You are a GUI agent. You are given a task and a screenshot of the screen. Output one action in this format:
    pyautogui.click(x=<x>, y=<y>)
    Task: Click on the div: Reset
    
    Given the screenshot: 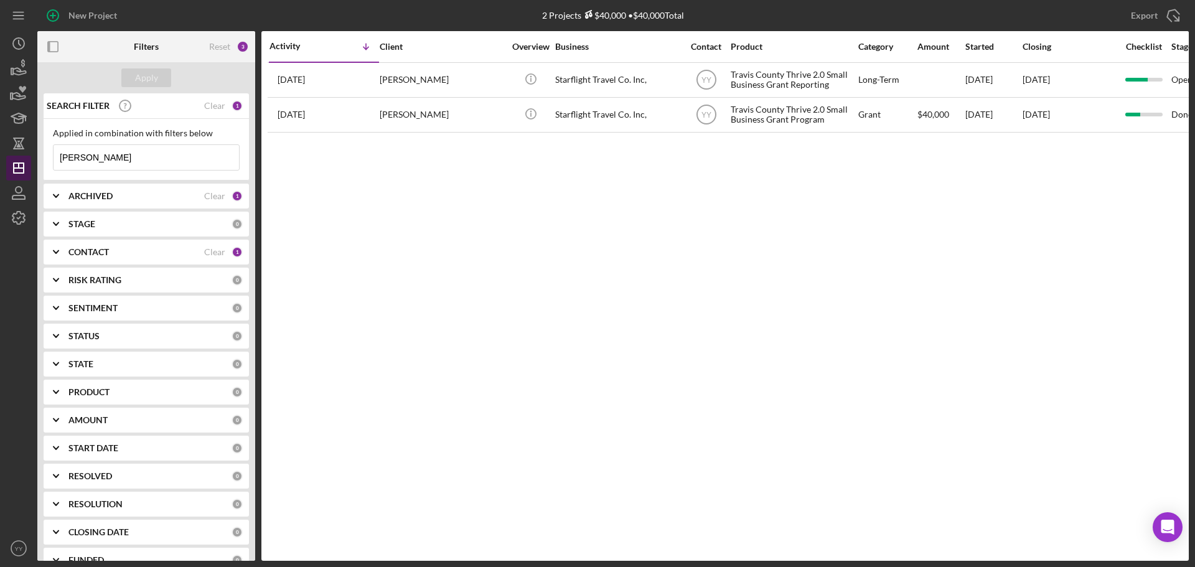 What is the action you would take?
    pyautogui.click(x=220, y=47)
    